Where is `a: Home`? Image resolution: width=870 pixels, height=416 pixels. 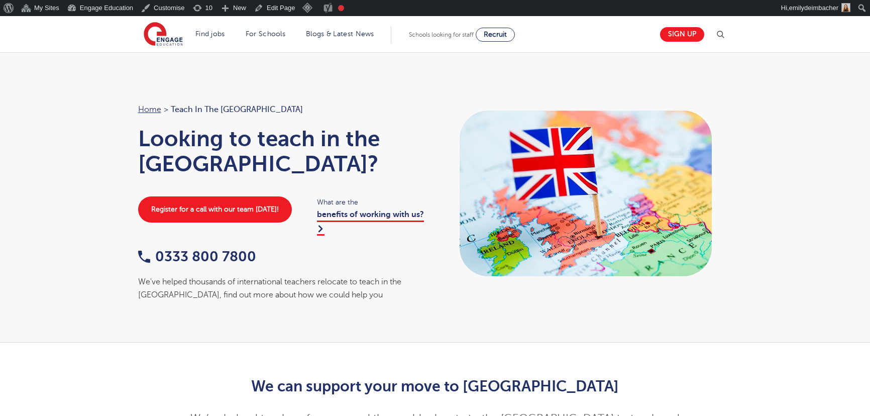 a: Home is located at coordinates (150, 109).